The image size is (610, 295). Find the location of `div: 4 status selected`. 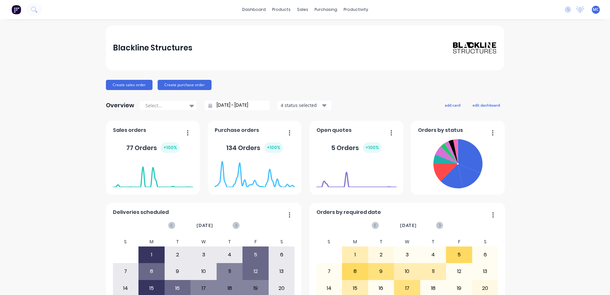

div: 4 status selected is located at coordinates (301, 105).